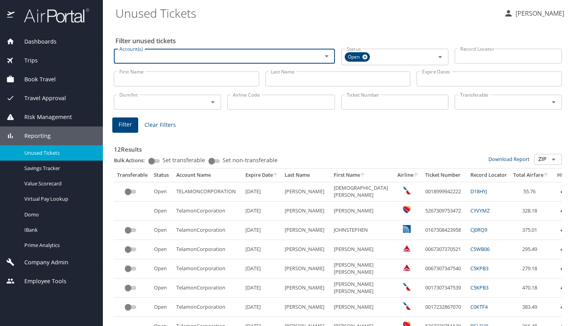 The width and height of the screenshot is (576, 326). I want to click on a: CJ0RQ9, so click(479, 230).